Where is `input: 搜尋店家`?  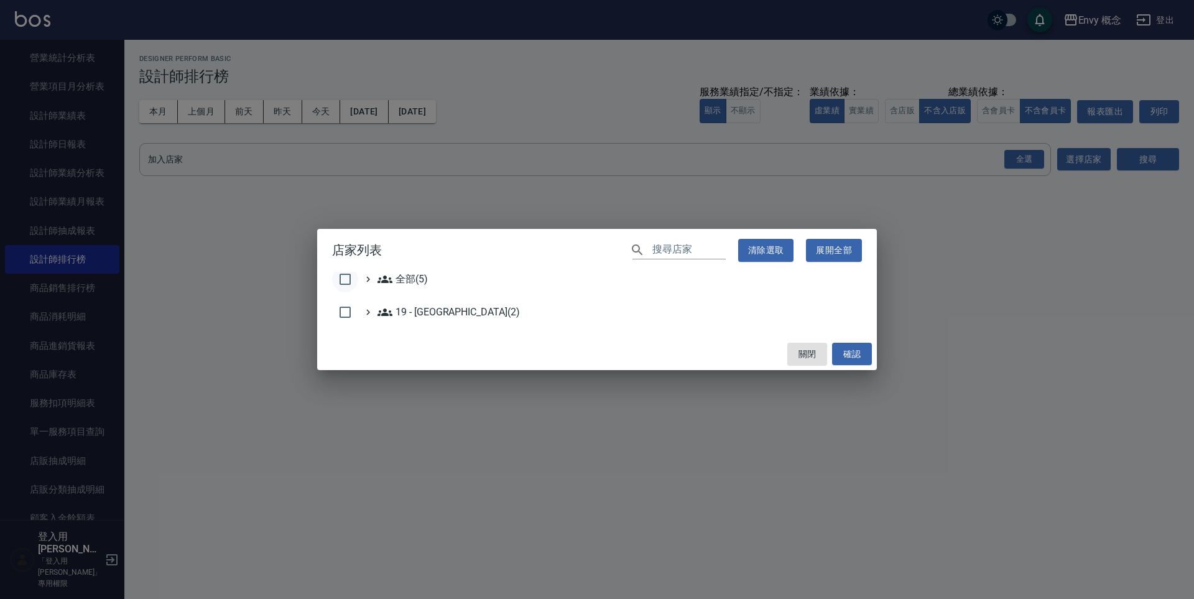
input: 搜尋店家 is located at coordinates (689, 250).